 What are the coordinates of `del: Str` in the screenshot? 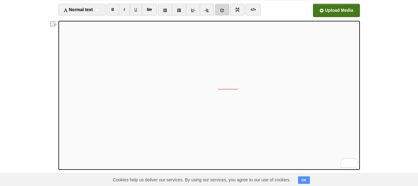 It's located at (149, 10).